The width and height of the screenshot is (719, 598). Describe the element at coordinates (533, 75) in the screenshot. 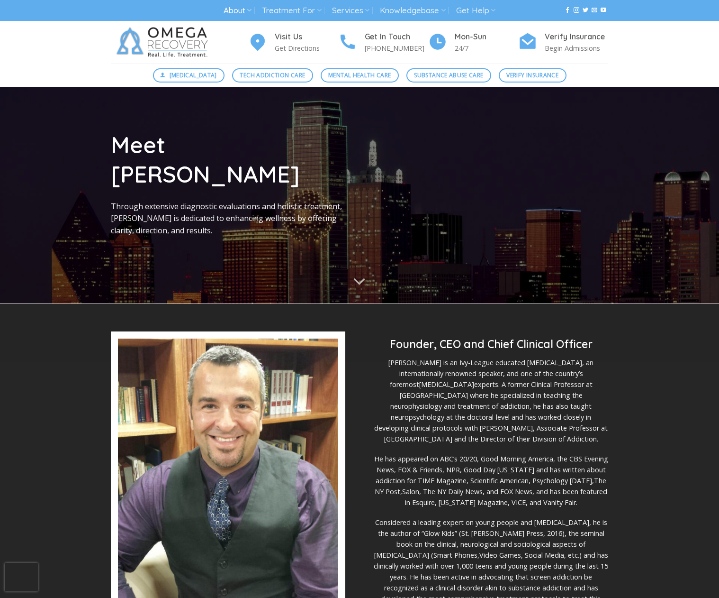

I see `span: Verify Insurance` at that location.